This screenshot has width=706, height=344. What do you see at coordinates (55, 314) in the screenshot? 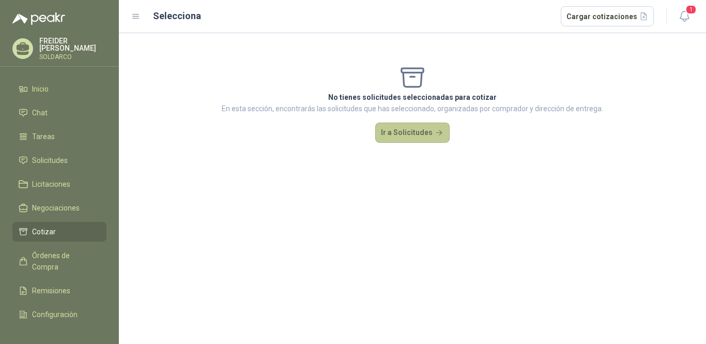
I see `span: Configuración` at bounding box center [55, 314].